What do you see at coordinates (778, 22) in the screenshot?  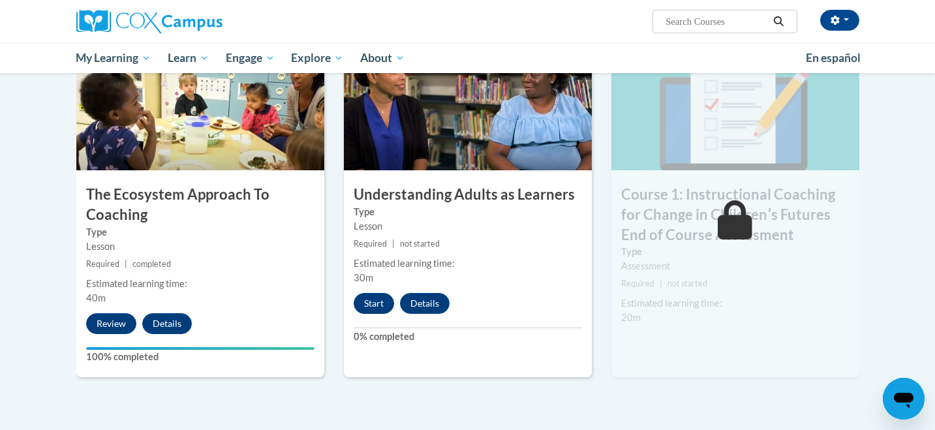 I see `button: Search` at bounding box center [778, 22].